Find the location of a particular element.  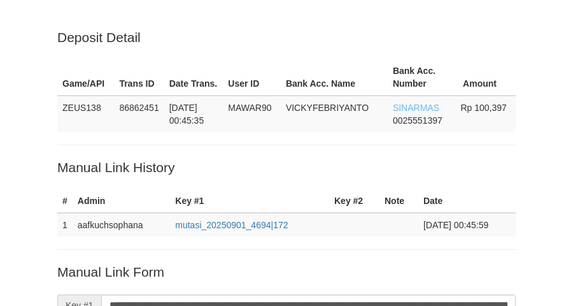

th: Key #1 is located at coordinates (250, 201).